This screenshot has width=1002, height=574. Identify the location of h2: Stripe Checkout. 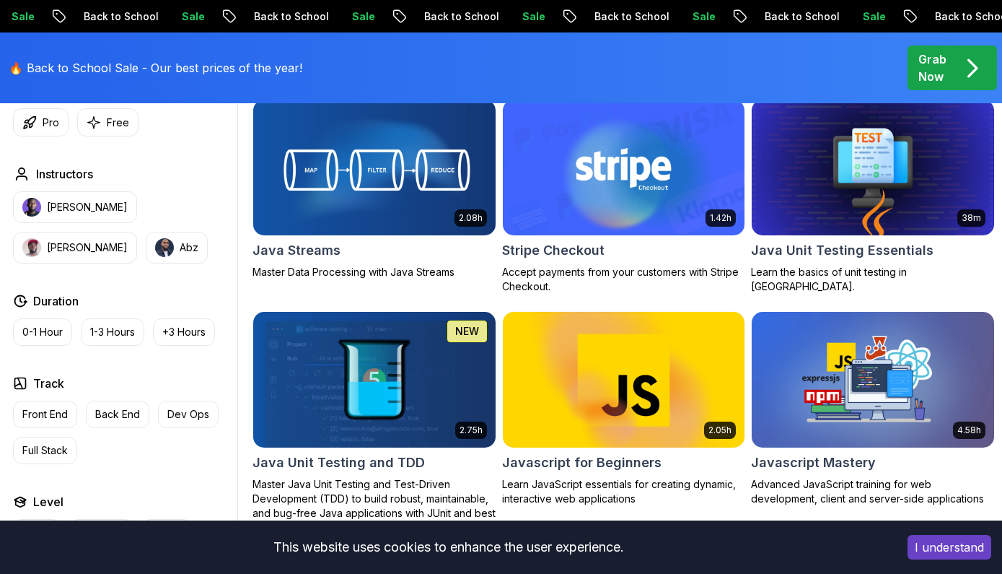
(553, 250).